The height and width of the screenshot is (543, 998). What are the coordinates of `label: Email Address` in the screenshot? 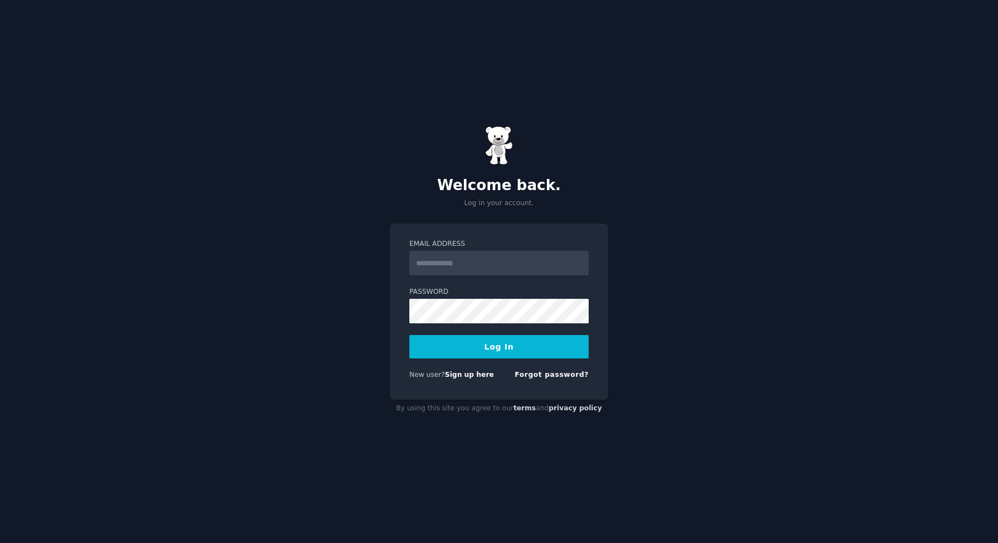 It's located at (499, 244).